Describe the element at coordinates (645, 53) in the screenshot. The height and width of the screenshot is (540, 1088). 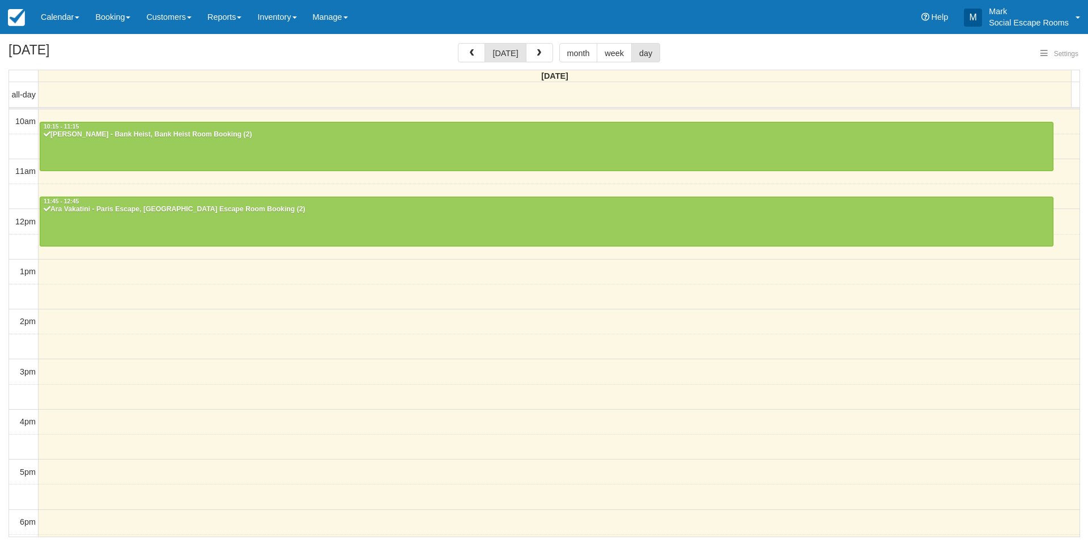
I see `button: day` at that location.